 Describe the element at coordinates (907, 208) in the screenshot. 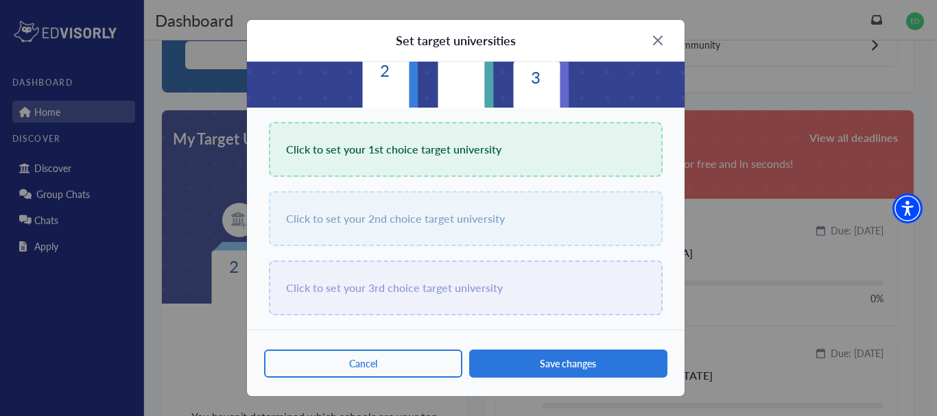

I see `div: Accessibility Menu` at that location.